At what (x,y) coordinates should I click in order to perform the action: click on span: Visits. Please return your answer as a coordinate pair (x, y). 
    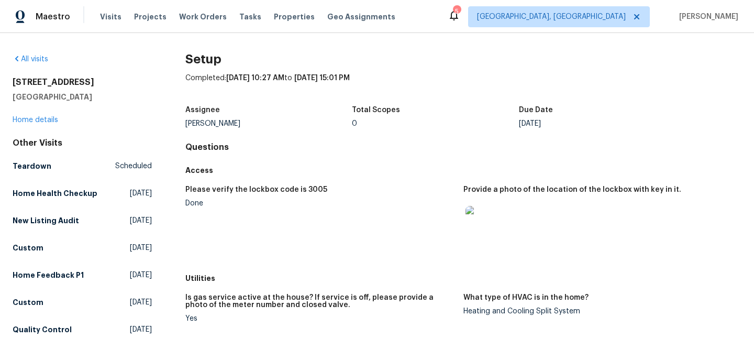
    Looking at the image, I should click on (110, 17).